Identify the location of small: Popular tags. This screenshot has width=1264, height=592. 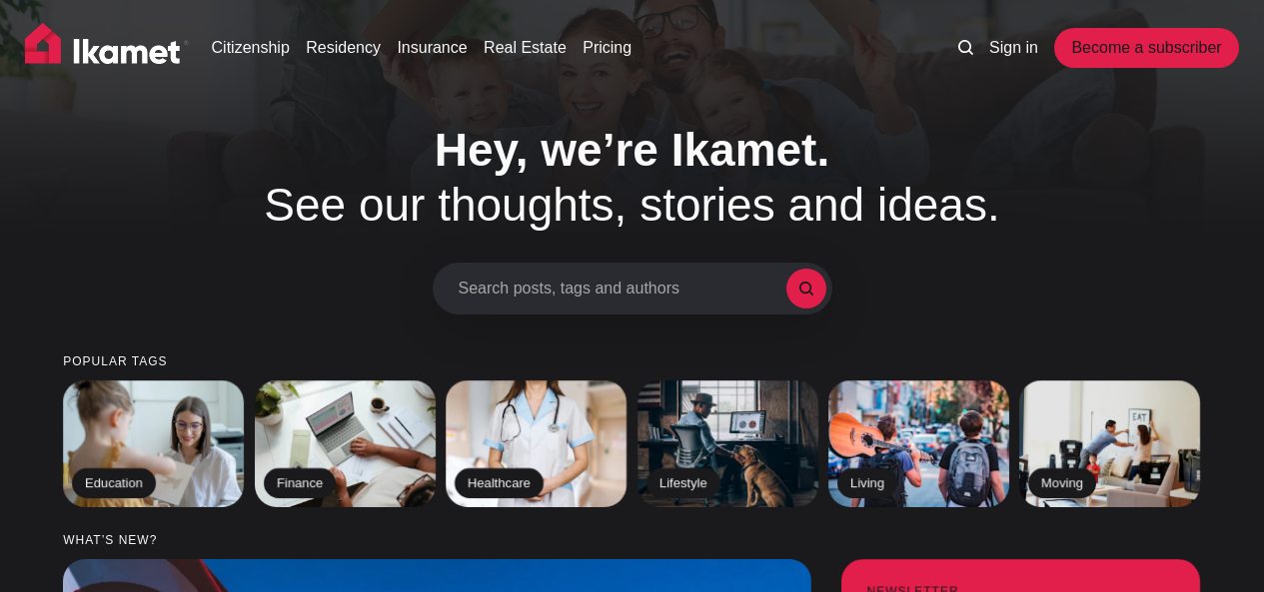
(631, 362).